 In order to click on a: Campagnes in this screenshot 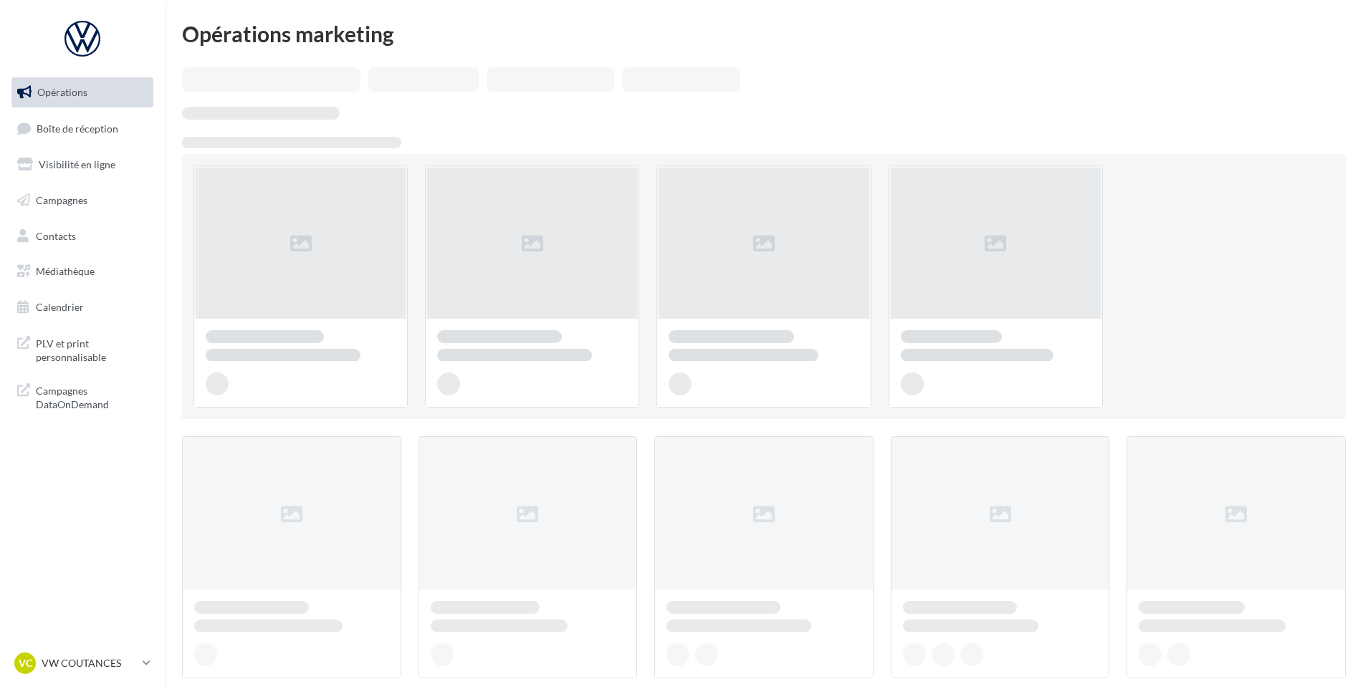, I will do `click(82, 201)`.